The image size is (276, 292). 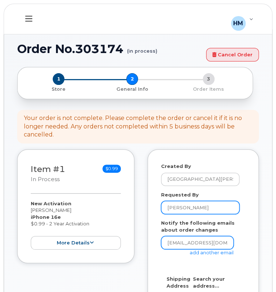 I want to click on small: (in process), so click(x=142, y=48).